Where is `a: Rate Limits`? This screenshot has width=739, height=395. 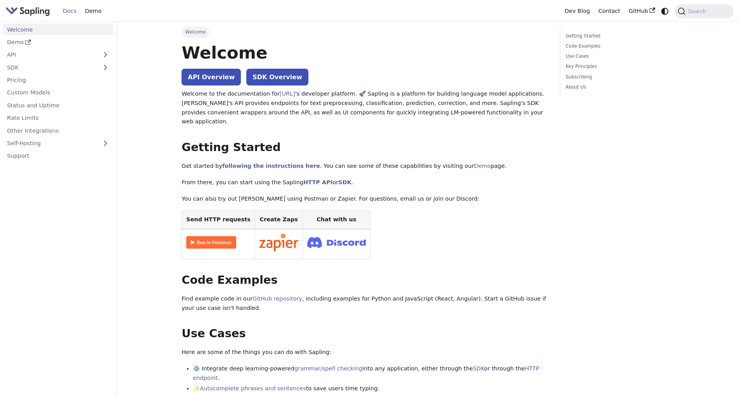 a: Rate Limits is located at coordinates (58, 118).